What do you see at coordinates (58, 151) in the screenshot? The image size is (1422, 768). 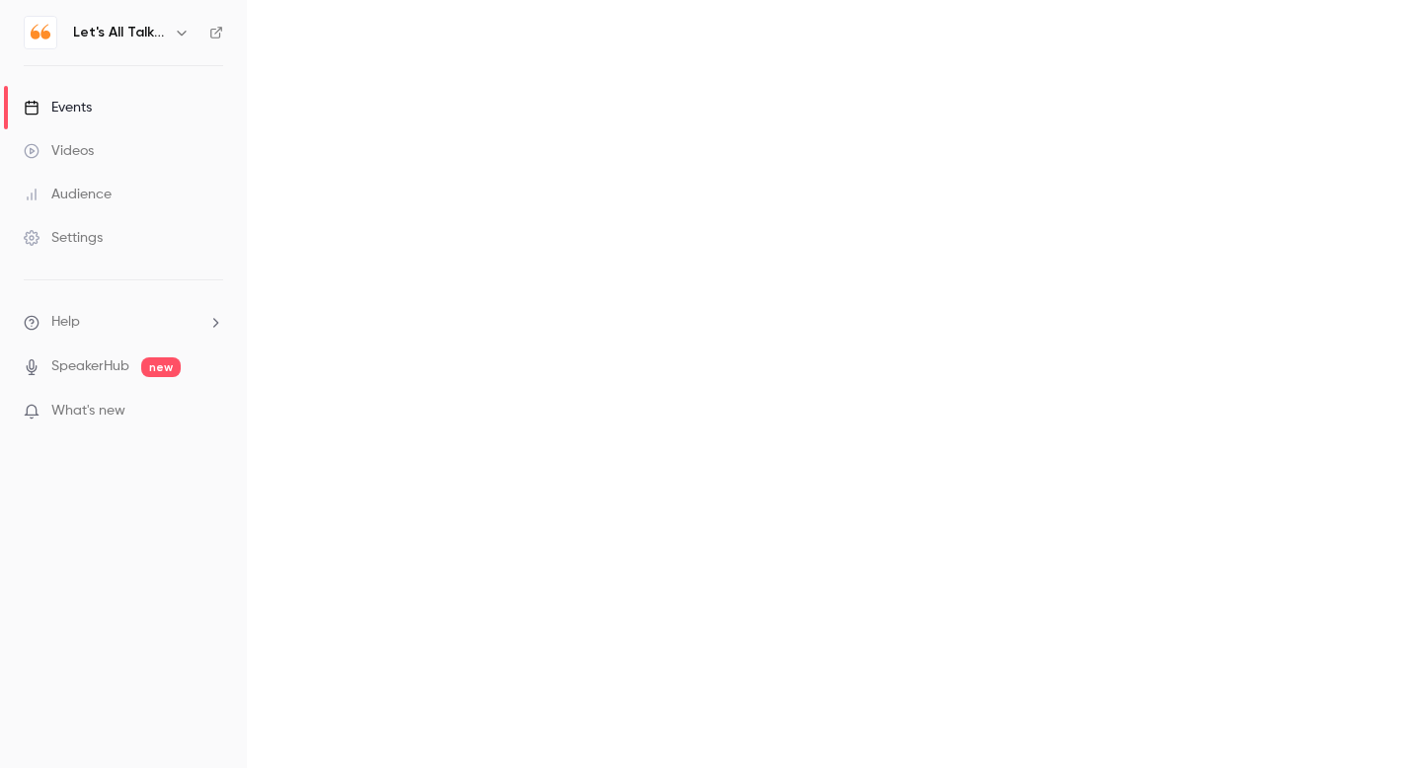 I see `div: Videos` at bounding box center [58, 151].